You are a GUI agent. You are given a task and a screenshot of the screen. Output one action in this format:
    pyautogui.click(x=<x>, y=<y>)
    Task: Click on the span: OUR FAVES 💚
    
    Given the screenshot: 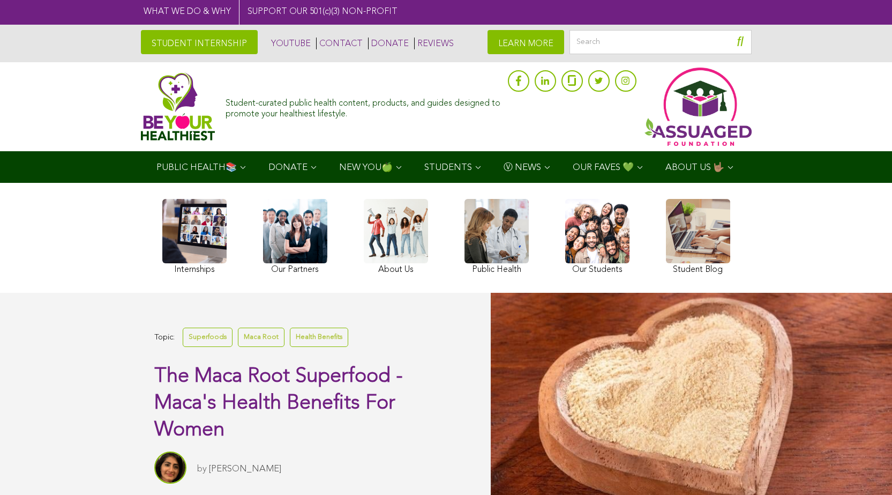 What is the action you would take?
    pyautogui.click(x=603, y=167)
    